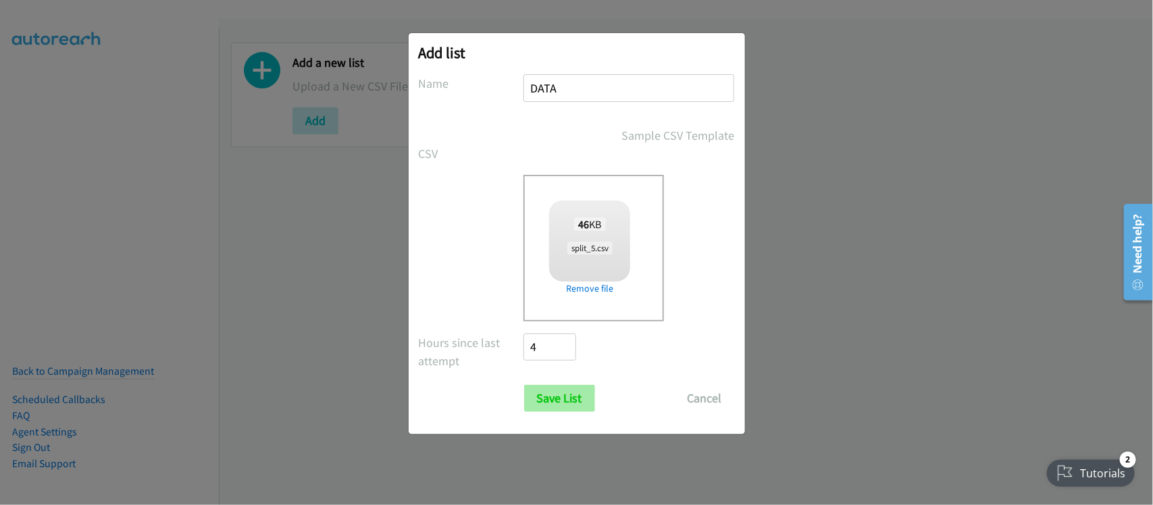 This screenshot has height=505, width=1153. What do you see at coordinates (472, 352) in the screenshot?
I see `label: Hours since last attempt` at bounding box center [472, 352].